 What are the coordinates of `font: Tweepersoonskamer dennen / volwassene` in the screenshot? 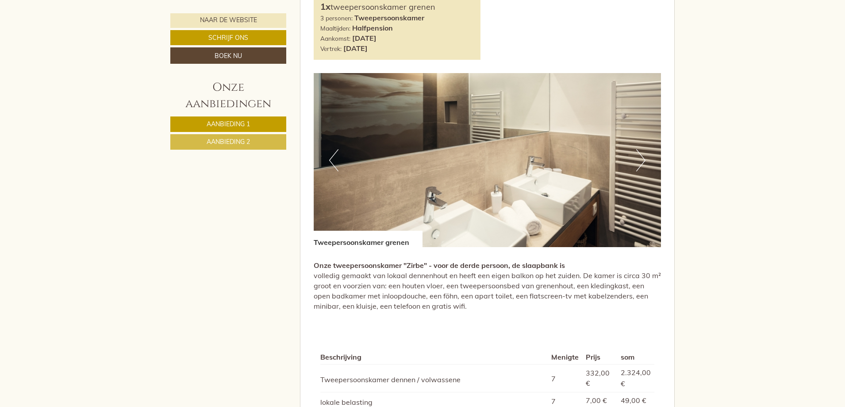 It's located at (390, 379).